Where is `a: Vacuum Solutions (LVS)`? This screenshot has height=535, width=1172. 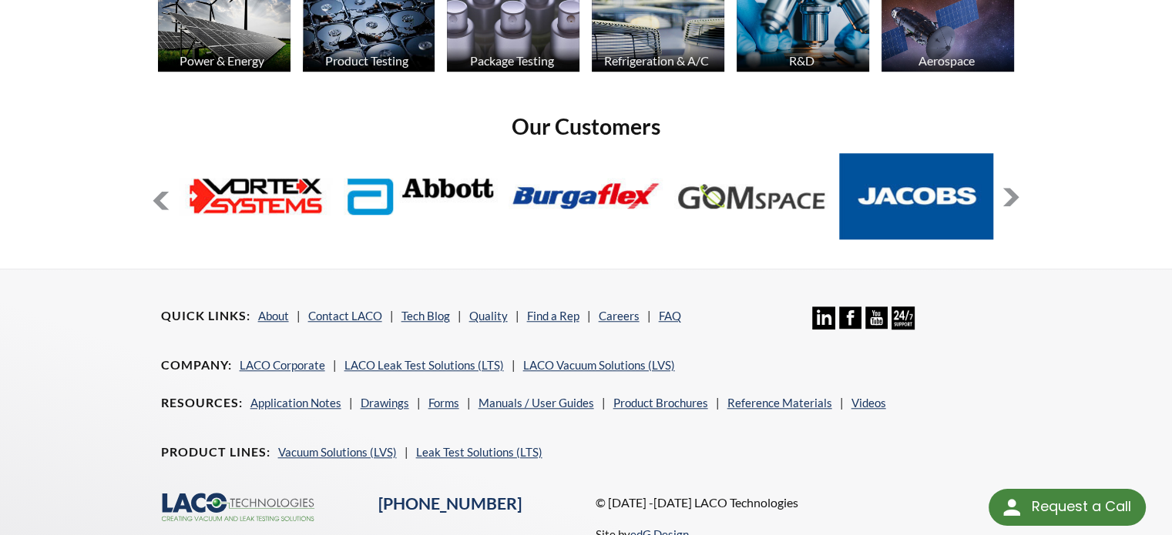 a: Vacuum Solutions (LVS) is located at coordinates (337, 452).